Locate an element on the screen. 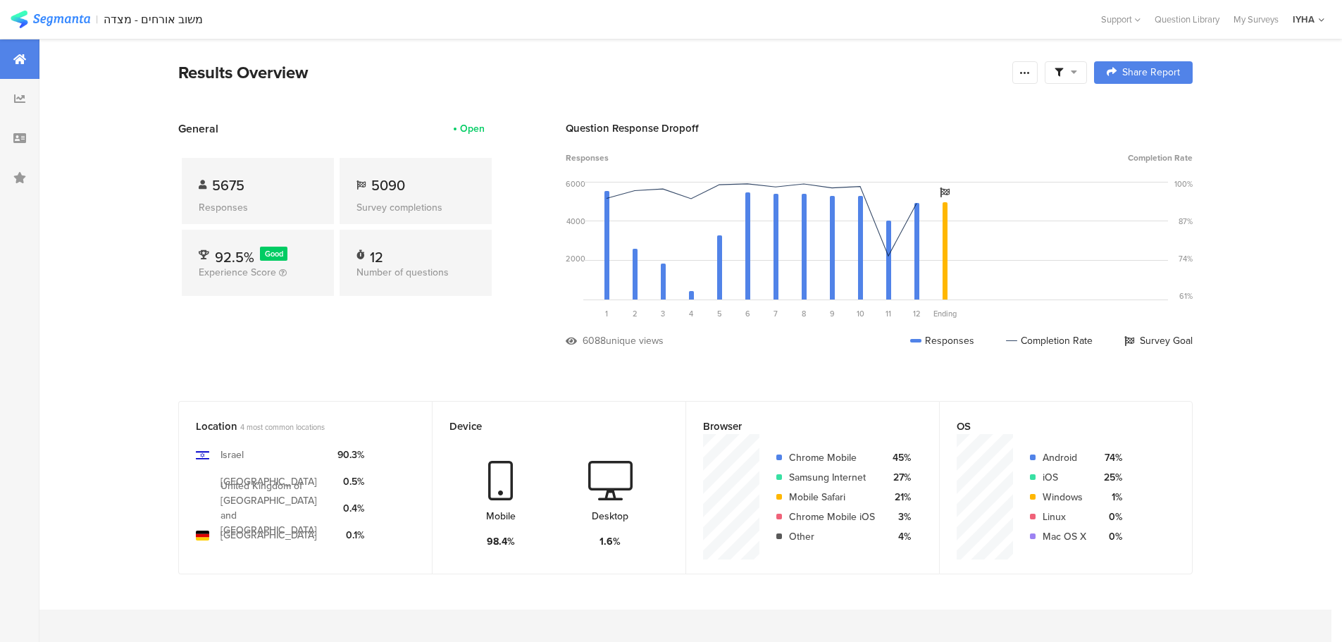 The height and width of the screenshot is (642, 1342). span: Good is located at coordinates (274, 254).